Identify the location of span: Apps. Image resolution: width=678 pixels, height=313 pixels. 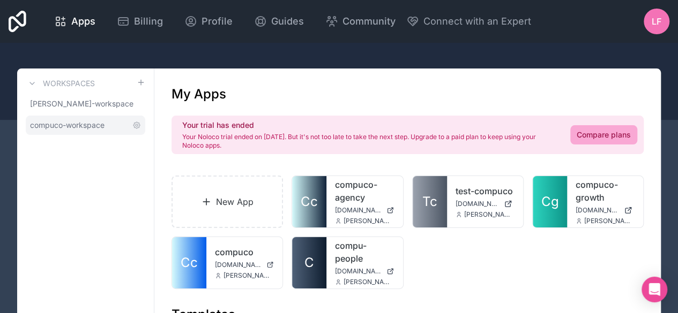
(83, 21).